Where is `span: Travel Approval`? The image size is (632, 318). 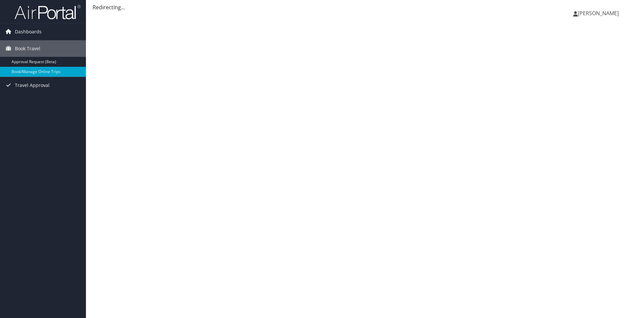 span: Travel Approval is located at coordinates (32, 85).